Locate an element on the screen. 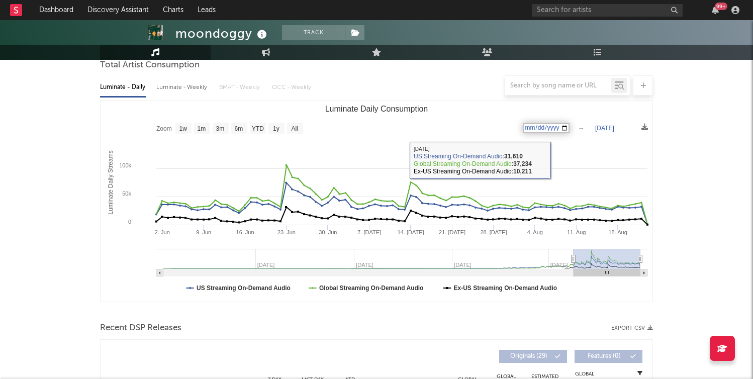 This screenshot has height=379, width=753. text: 18. Aug is located at coordinates (617, 232).